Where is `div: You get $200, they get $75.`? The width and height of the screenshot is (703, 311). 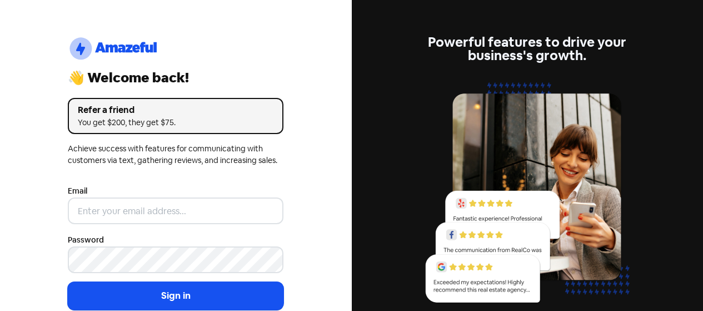
div: You get $200, they get $75. is located at coordinates (176, 122).